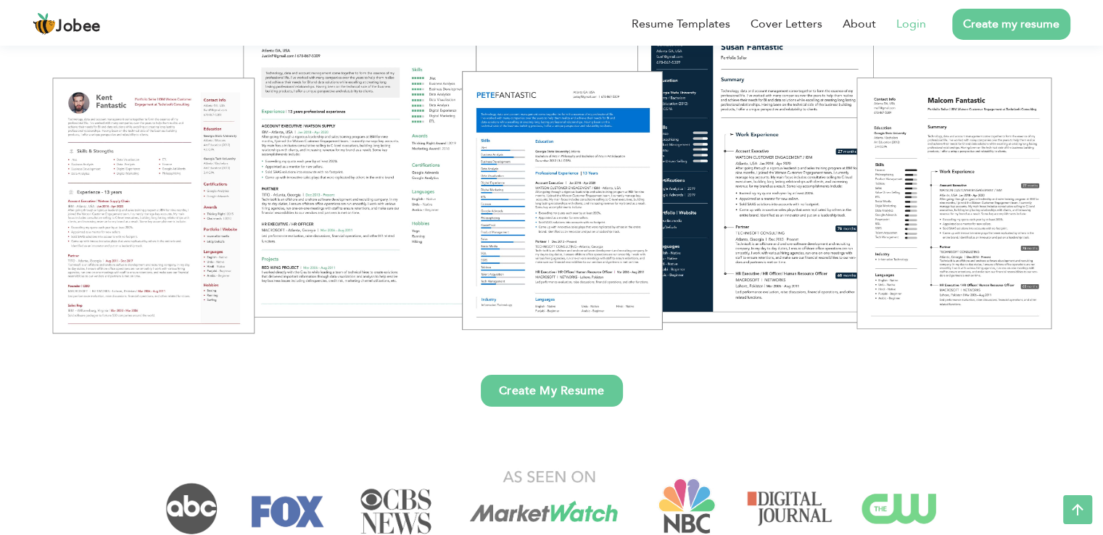 The width and height of the screenshot is (1103, 535). Describe the element at coordinates (552, 391) in the screenshot. I see `a: Create My Resume` at that location.